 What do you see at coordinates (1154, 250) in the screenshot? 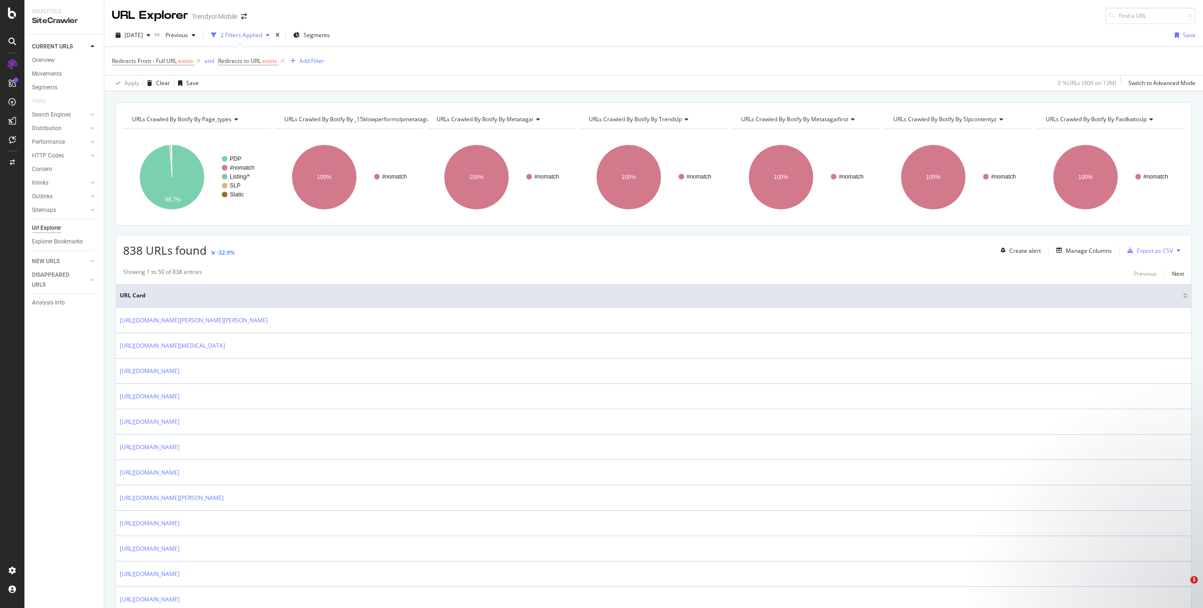
I see `div: Export as CSV` at bounding box center [1154, 250].